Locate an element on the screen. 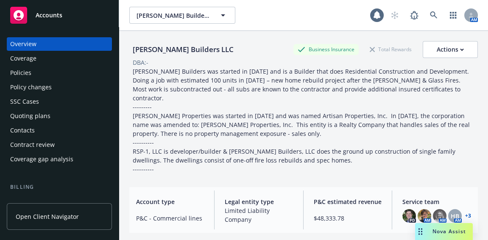  div: Contract review is located at coordinates (32, 145).